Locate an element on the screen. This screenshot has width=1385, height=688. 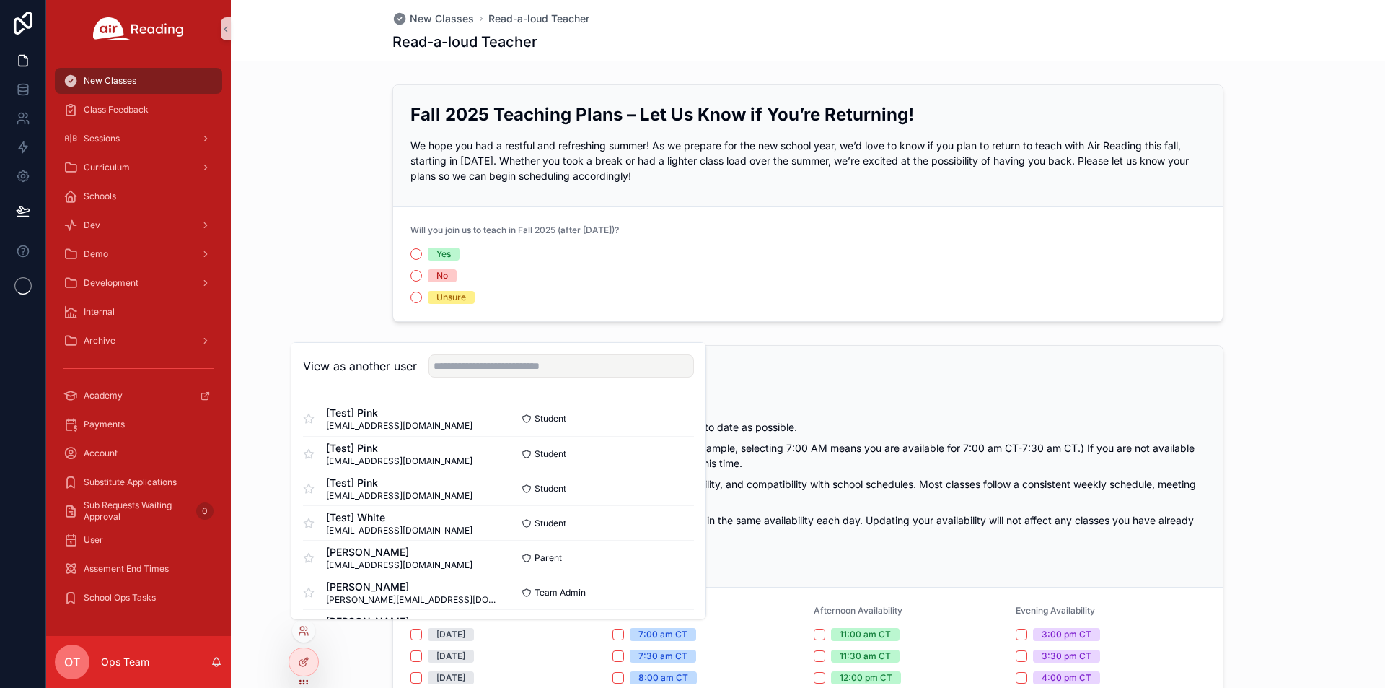
img: App logo is located at coordinates (139, 29).